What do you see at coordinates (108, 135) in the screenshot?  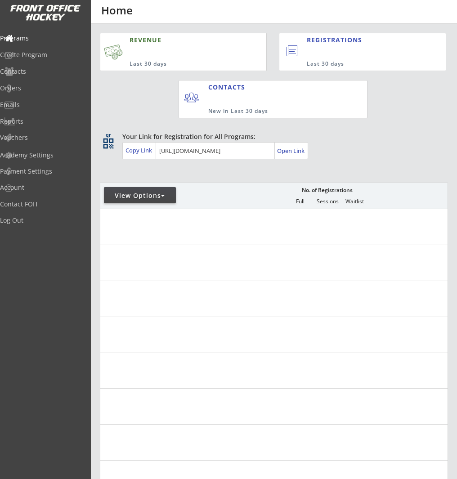 I see `div: qr` at bounding box center [108, 135].